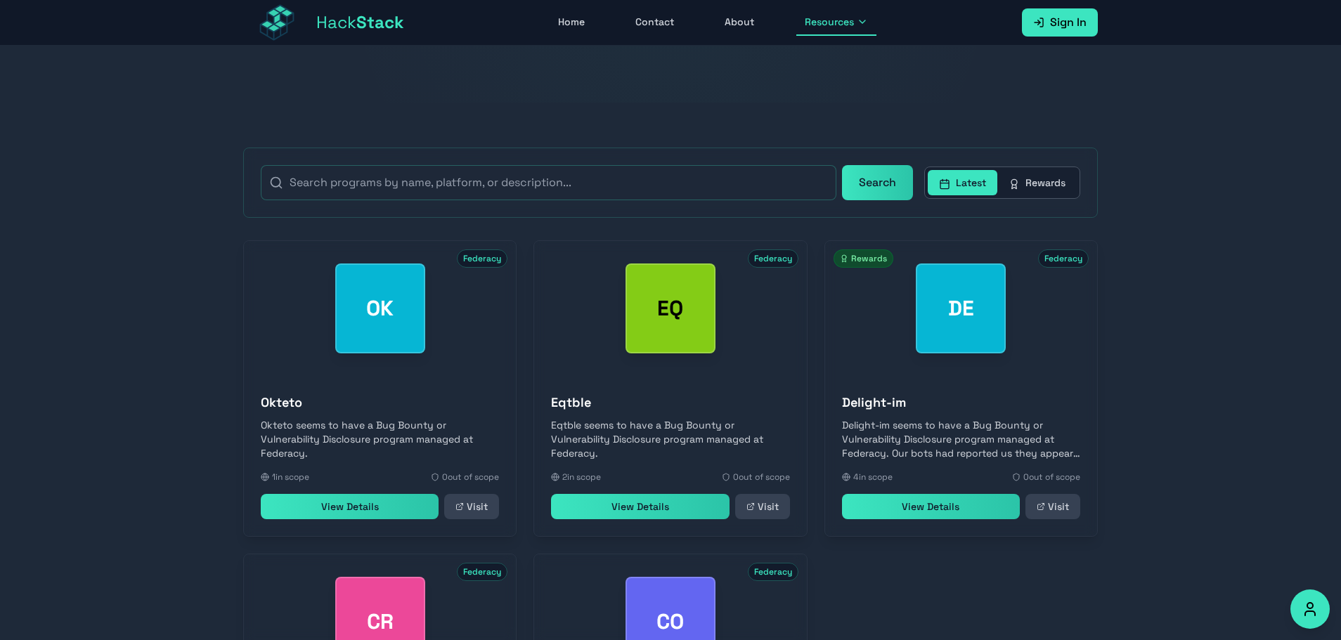 This screenshot has height=640, width=1341. Describe the element at coordinates (863, 259) in the screenshot. I see `span: Rewards` at that location.